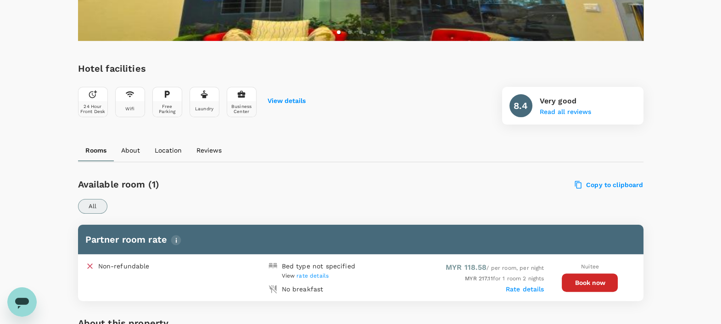 The image size is (721, 324). What do you see at coordinates (609, 185) in the screenshot?
I see `label: Copy to clipboard` at bounding box center [609, 185].